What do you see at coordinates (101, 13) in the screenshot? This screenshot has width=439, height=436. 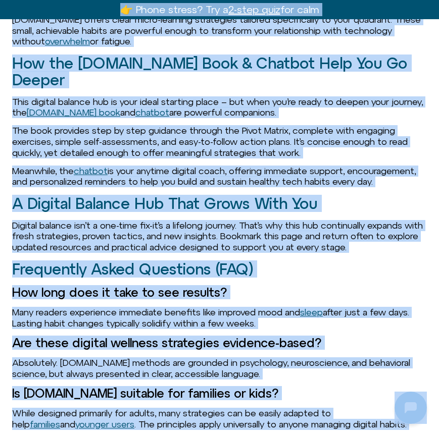 I see `button: Expand Header Button` at bounding box center [101, 13].